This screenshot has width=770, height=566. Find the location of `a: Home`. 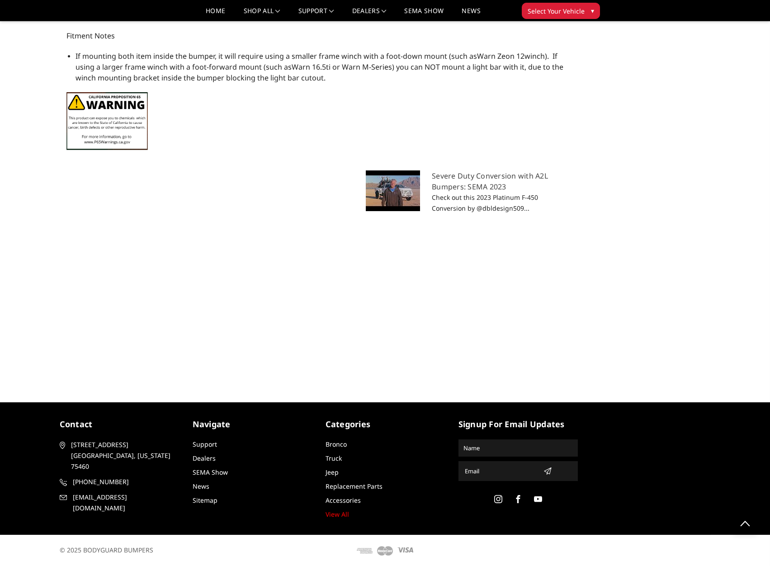

a: Home is located at coordinates (215, 14).